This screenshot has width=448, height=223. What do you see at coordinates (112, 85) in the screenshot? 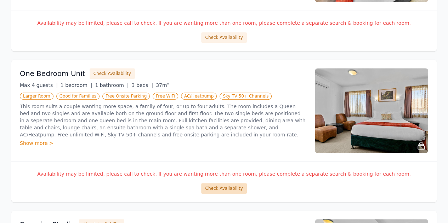
I see `span: 1 bathroom |` at bounding box center [112, 85].